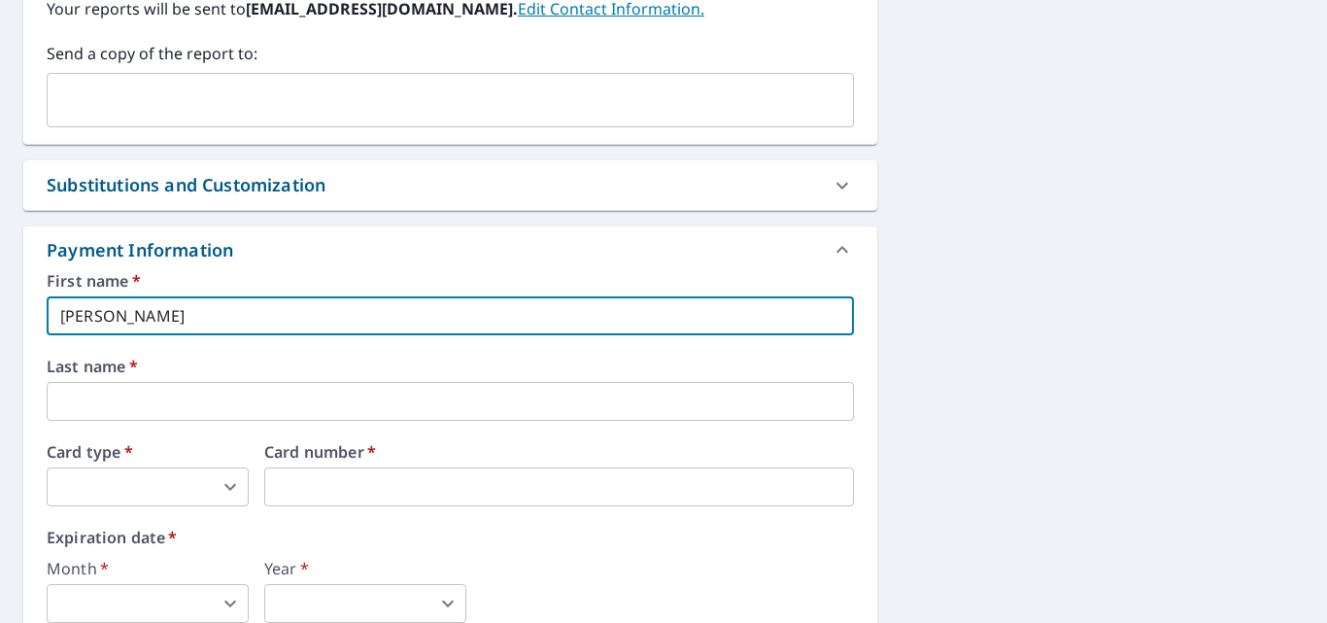 This screenshot has height=623, width=1327. What do you see at coordinates (559, 452) in the screenshot?
I see `label: Card number` at bounding box center [559, 452].